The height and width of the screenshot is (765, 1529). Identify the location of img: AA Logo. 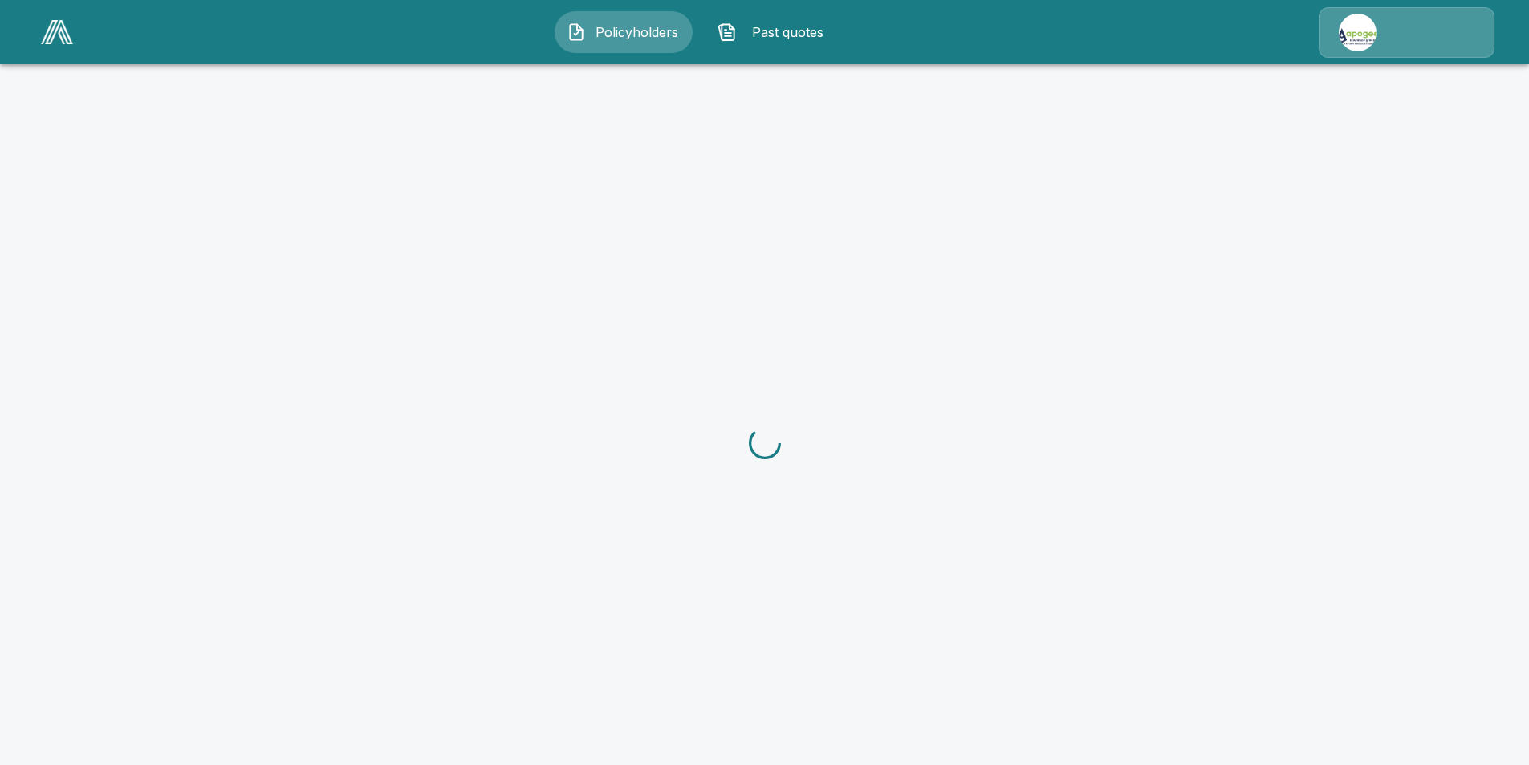
(57, 32).